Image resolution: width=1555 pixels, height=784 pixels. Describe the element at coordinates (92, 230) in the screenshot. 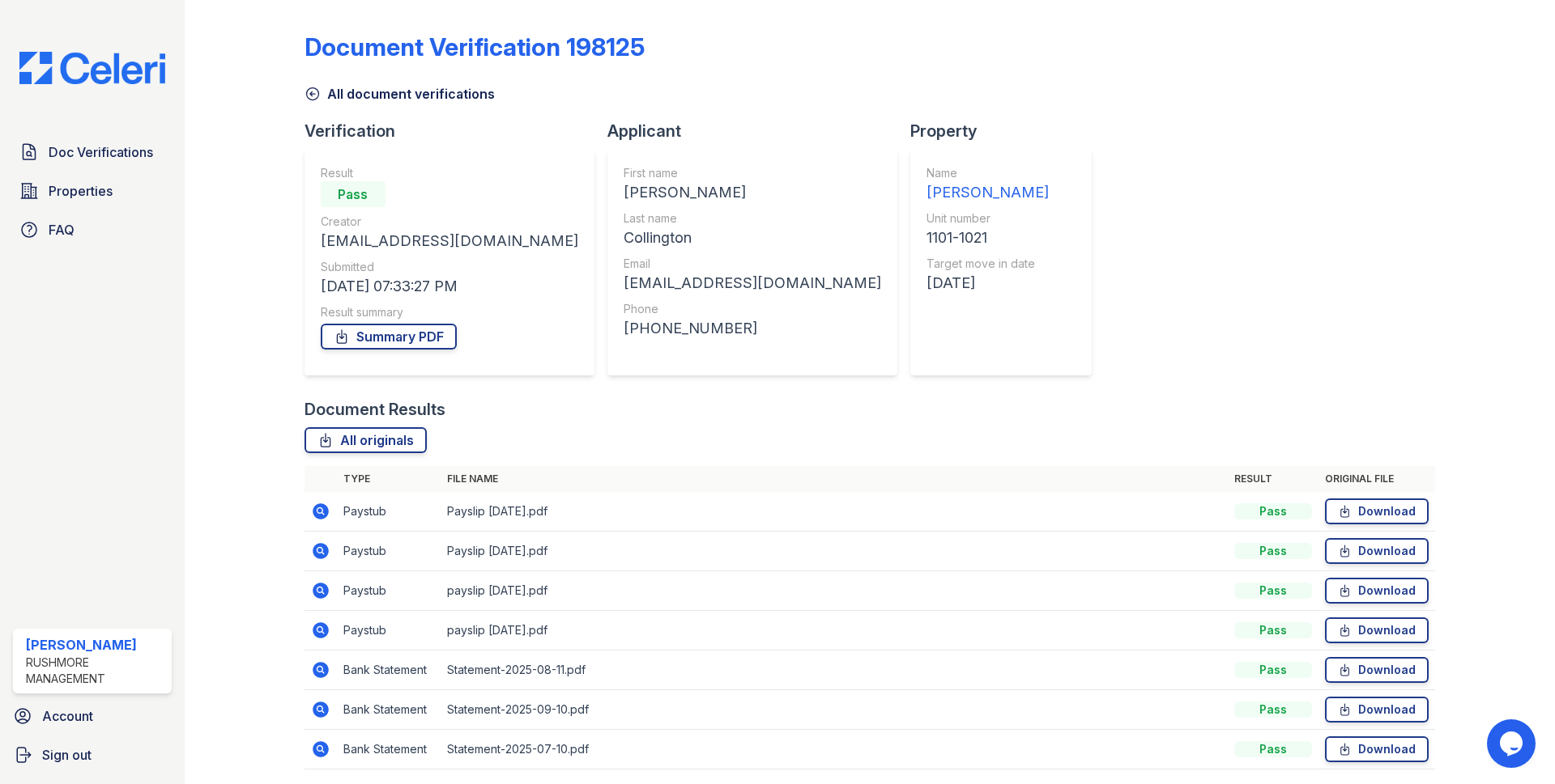

I see `a: FAQ` at that location.